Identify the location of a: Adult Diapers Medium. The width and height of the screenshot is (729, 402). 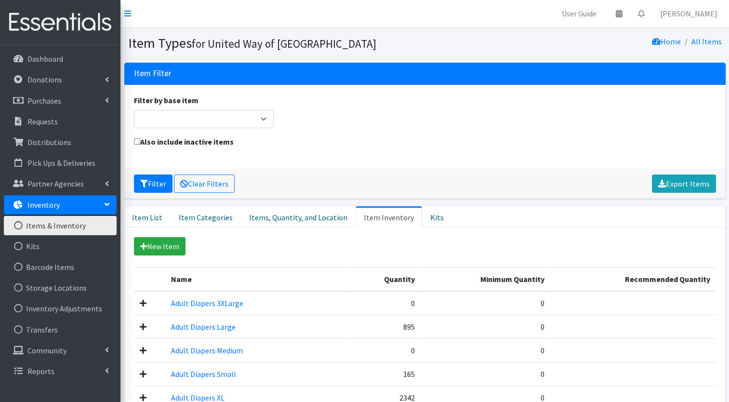
(207, 350).